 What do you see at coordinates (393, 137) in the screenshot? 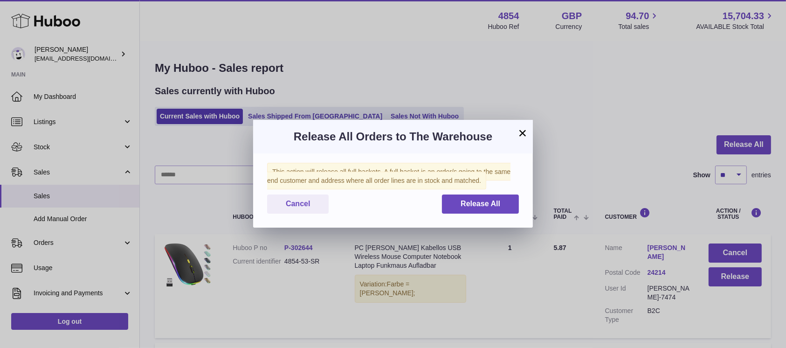
I see `h3: Release All Orders to The Warehouse` at bounding box center [393, 137].